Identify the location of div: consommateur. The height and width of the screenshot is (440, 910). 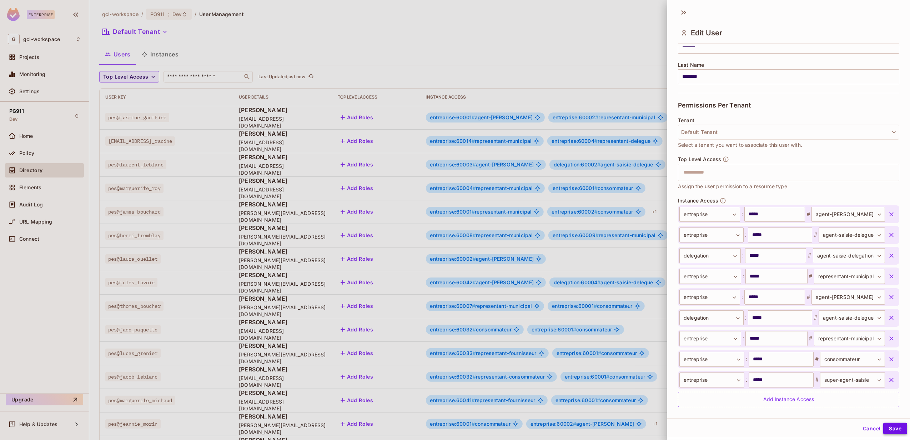
(852, 359).